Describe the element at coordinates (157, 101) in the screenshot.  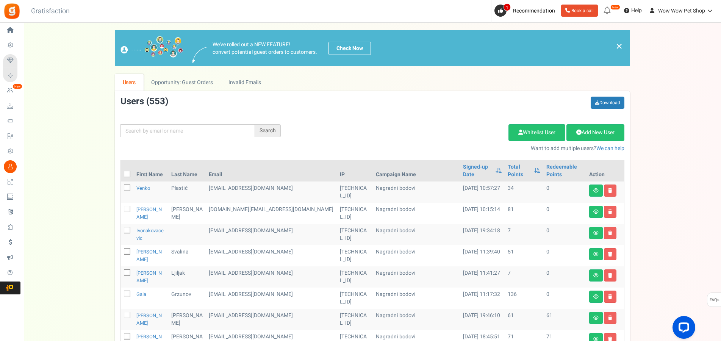
I see `span: 553` at that location.